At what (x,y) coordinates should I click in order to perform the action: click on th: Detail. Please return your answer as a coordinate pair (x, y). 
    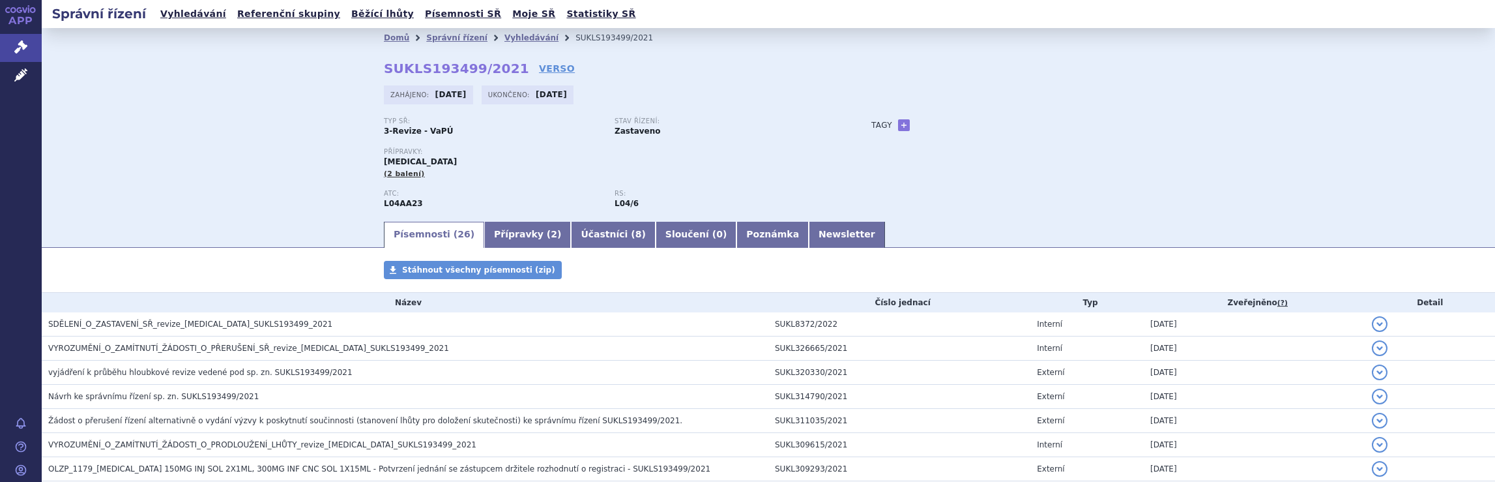
    Looking at the image, I should click on (1430, 302).